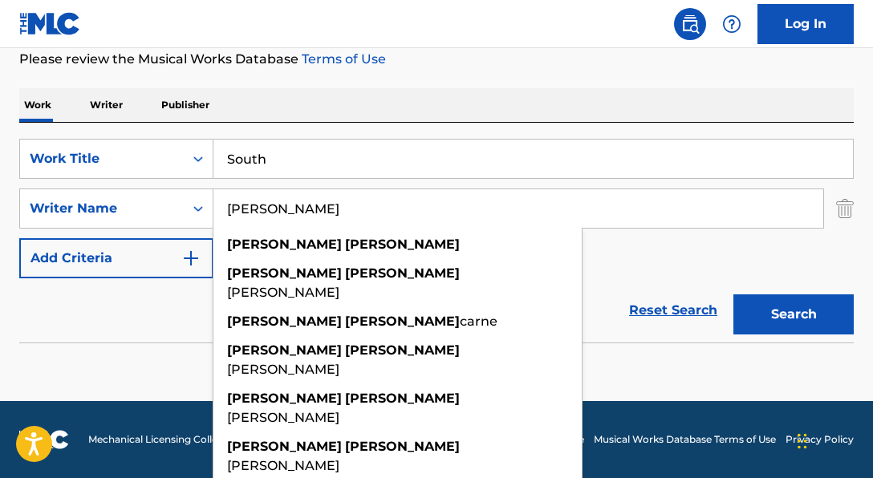  Describe the element at coordinates (44, 440) in the screenshot. I see `img: logo` at that location.